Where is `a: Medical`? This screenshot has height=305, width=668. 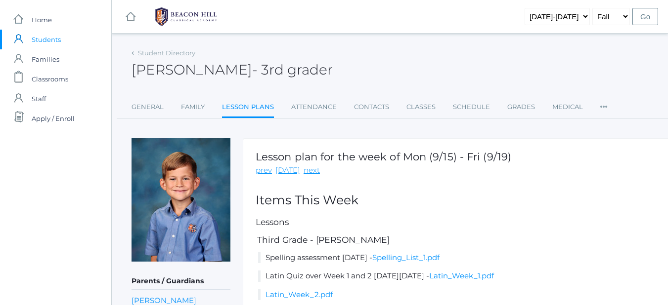
a: Medical is located at coordinates (567, 107).